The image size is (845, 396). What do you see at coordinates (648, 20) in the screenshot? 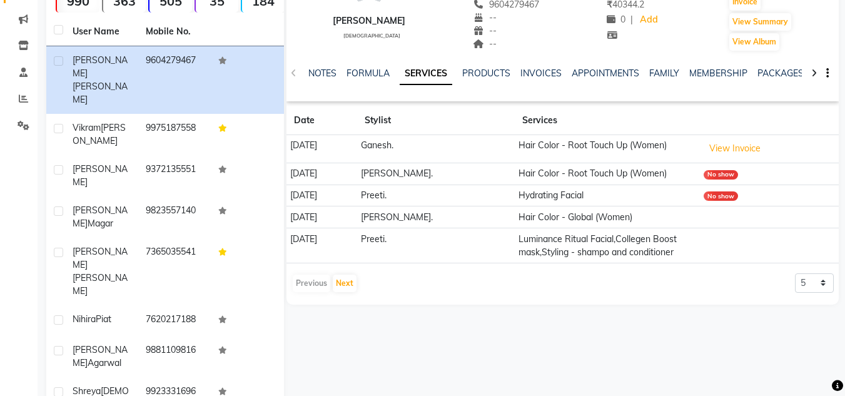
I see `a: Add` at bounding box center [648, 20].